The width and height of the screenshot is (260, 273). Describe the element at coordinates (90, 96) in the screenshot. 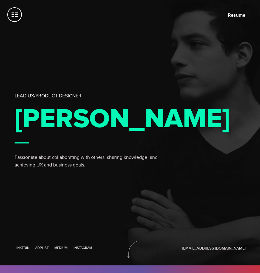

I see `h2: Lead UX/Product Designer` at that location.